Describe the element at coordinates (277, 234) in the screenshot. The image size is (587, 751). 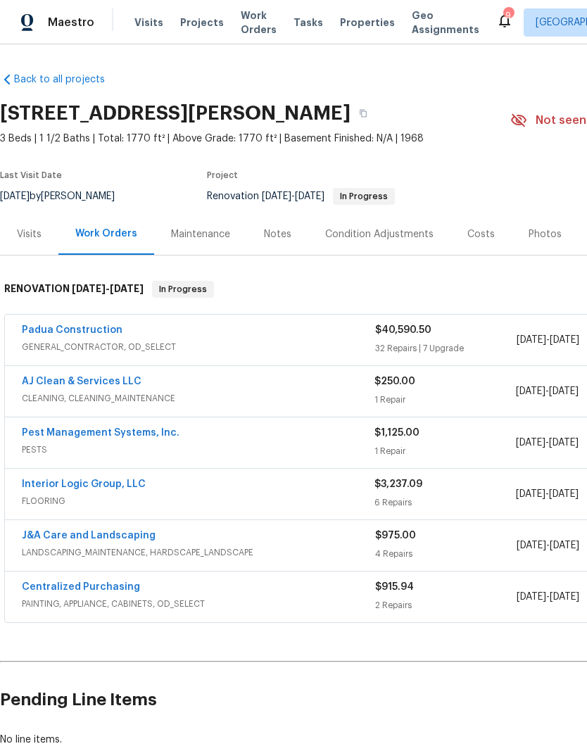
I see `div: Notes` at that location.